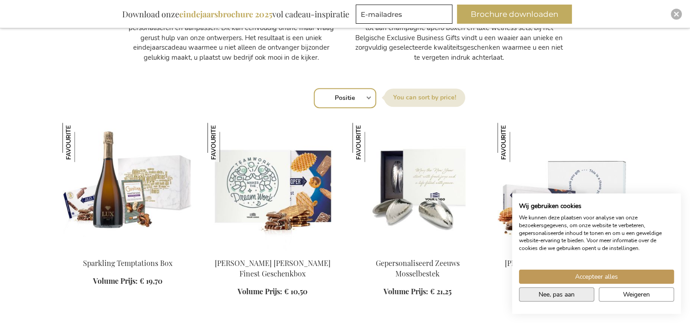 This screenshot has height=323, width=690. I want to click on button: Brochure downloaden, so click(515, 14).